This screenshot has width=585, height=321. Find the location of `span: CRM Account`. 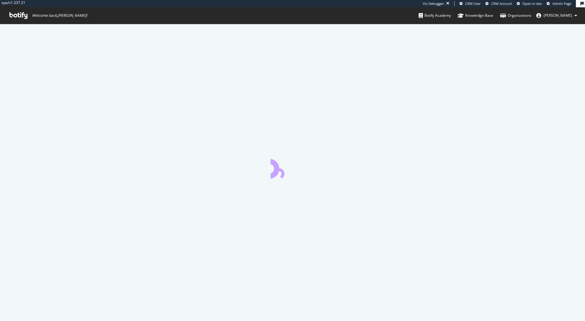

span: CRM Account is located at coordinates (501, 3).